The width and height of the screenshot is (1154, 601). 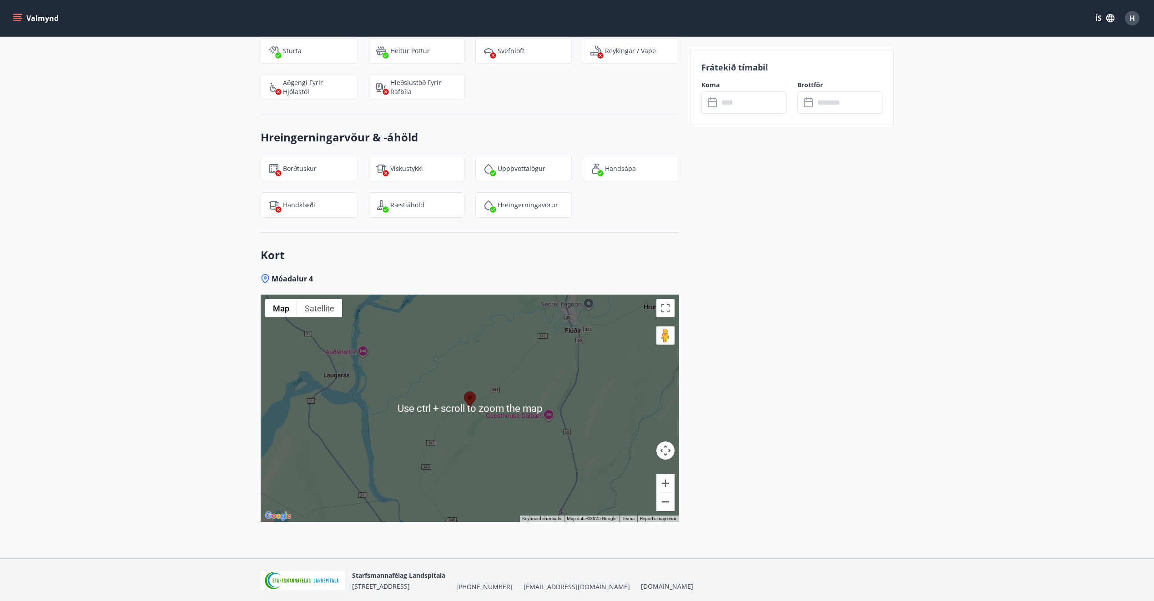 I want to click on span: H, so click(x=1132, y=18).